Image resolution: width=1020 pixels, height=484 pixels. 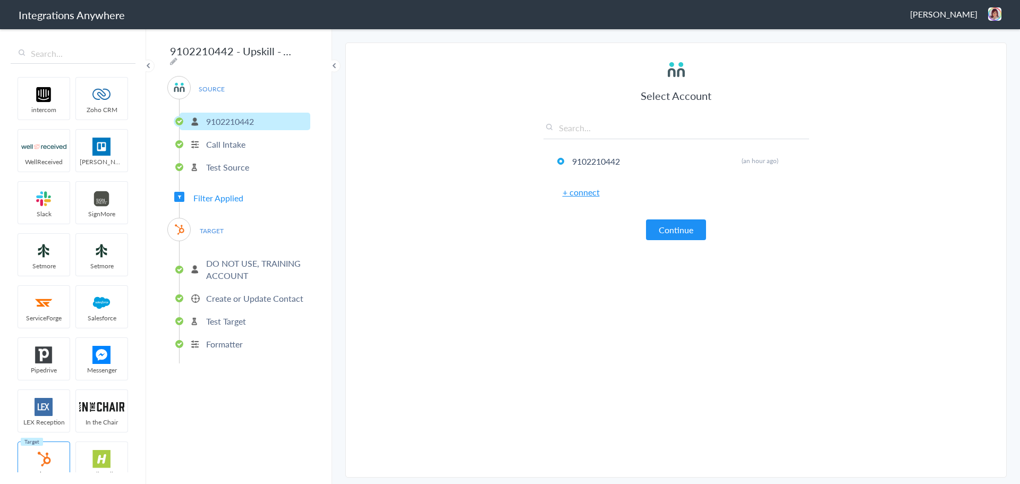 What do you see at coordinates (211, 89) in the screenshot?
I see `span: SOURCE` at bounding box center [211, 89].